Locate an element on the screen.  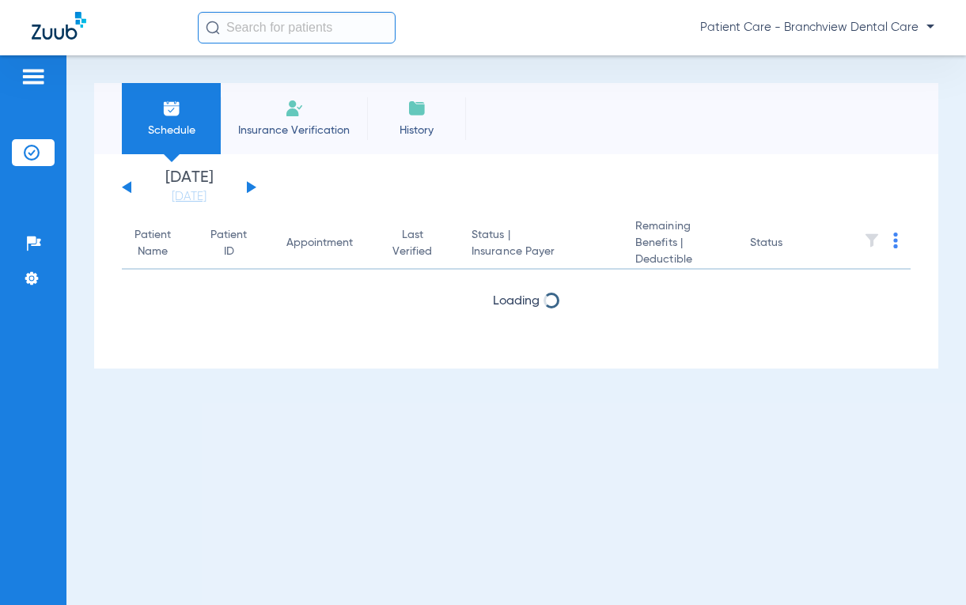
img: Zuub Logo is located at coordinates (59, 25).